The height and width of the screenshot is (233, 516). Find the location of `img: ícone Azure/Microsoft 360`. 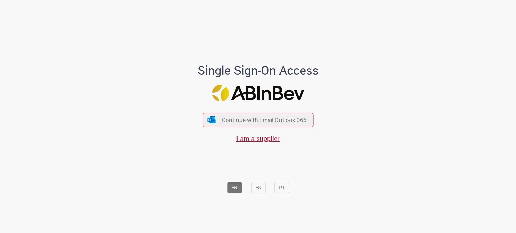

img: ícone Azure/Microsoft 360 is located at coordinates (212, 120).